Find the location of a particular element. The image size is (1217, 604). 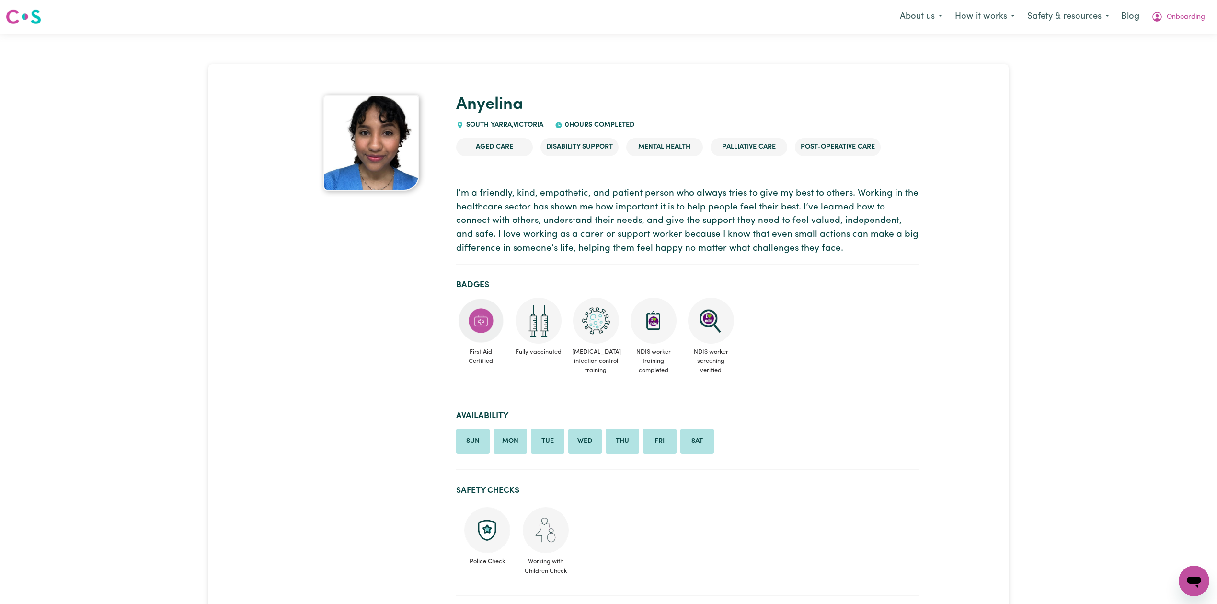

a: Blog is located at coordinates (1130, 17).